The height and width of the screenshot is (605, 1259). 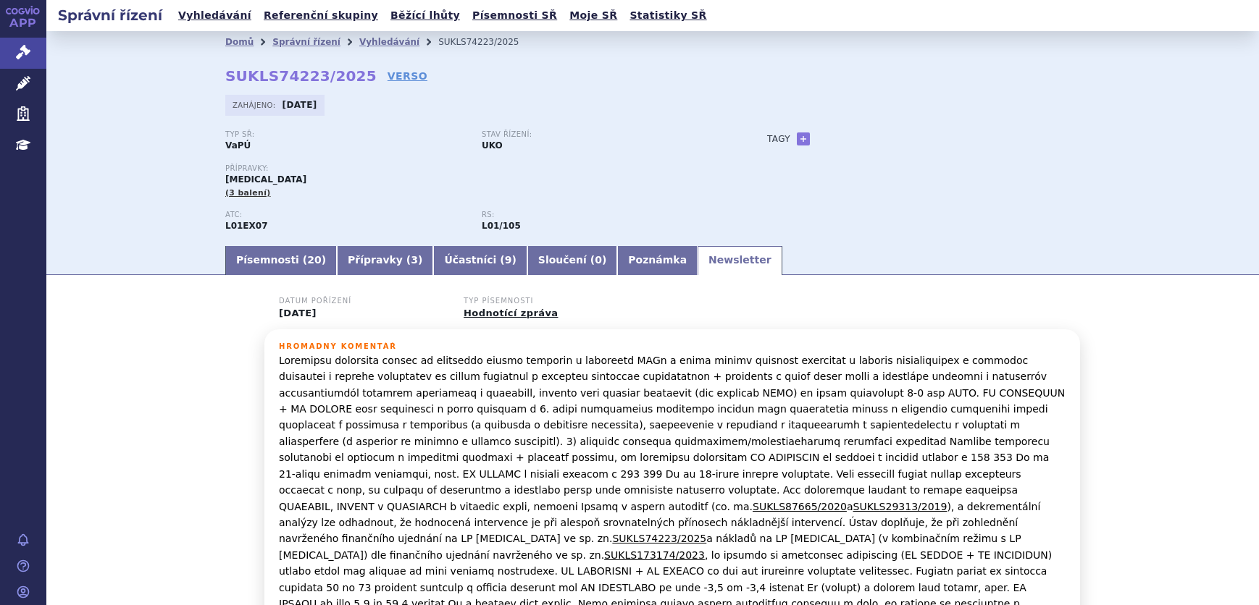 I want to click on a: Přípravky (3), so click(x=385, y=261).